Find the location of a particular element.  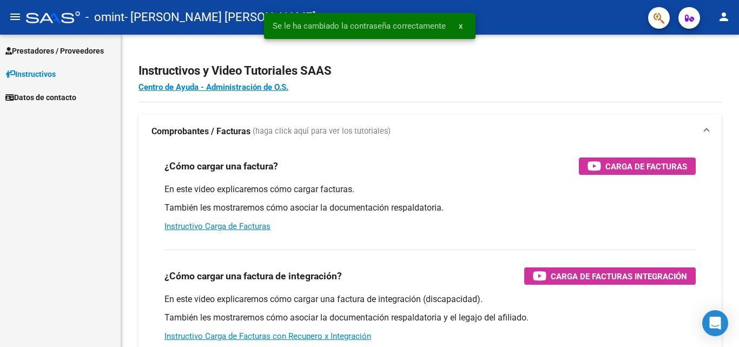

span: x is located at coordinates (460, 26).